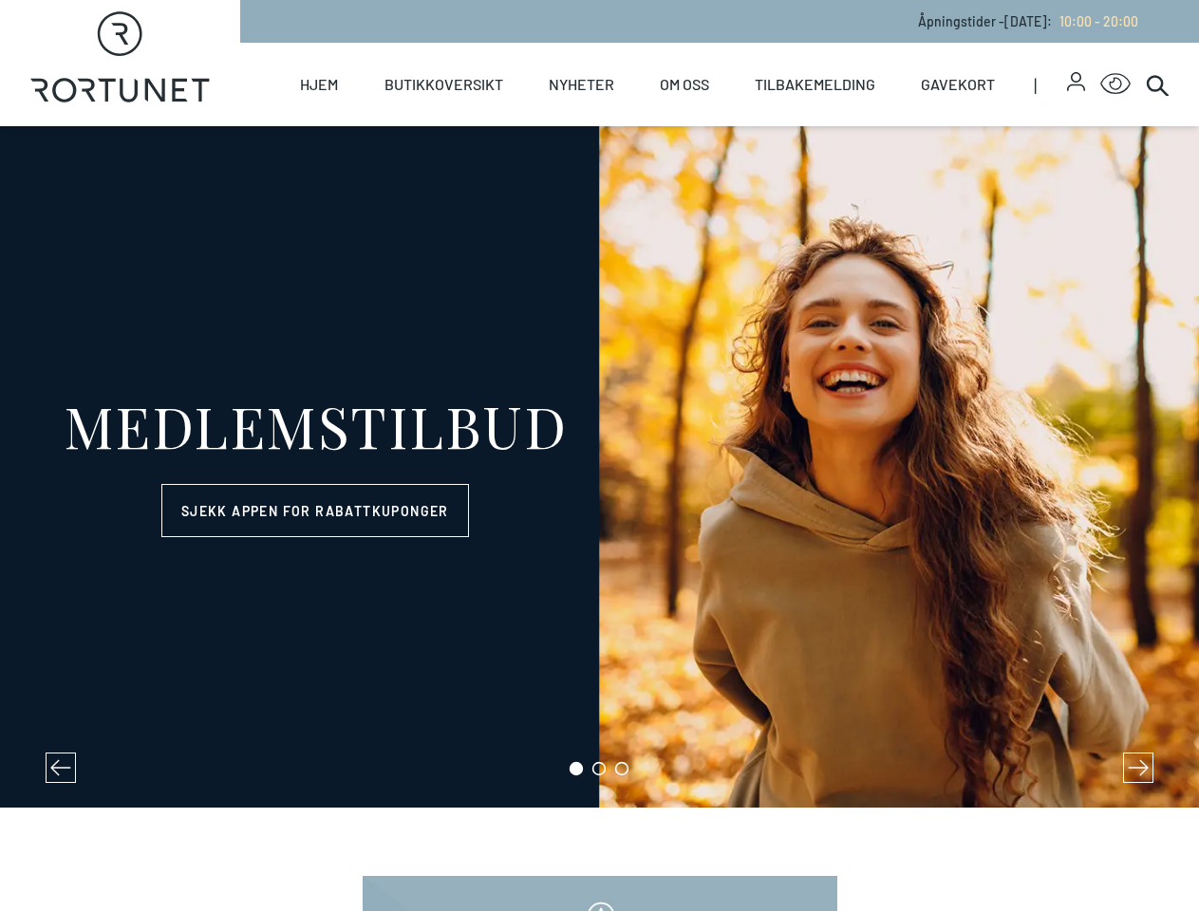 The height and width of the screenshot is (911, 1199). I want to click on a: 10:00 - 20:00, so click(1094, 21).